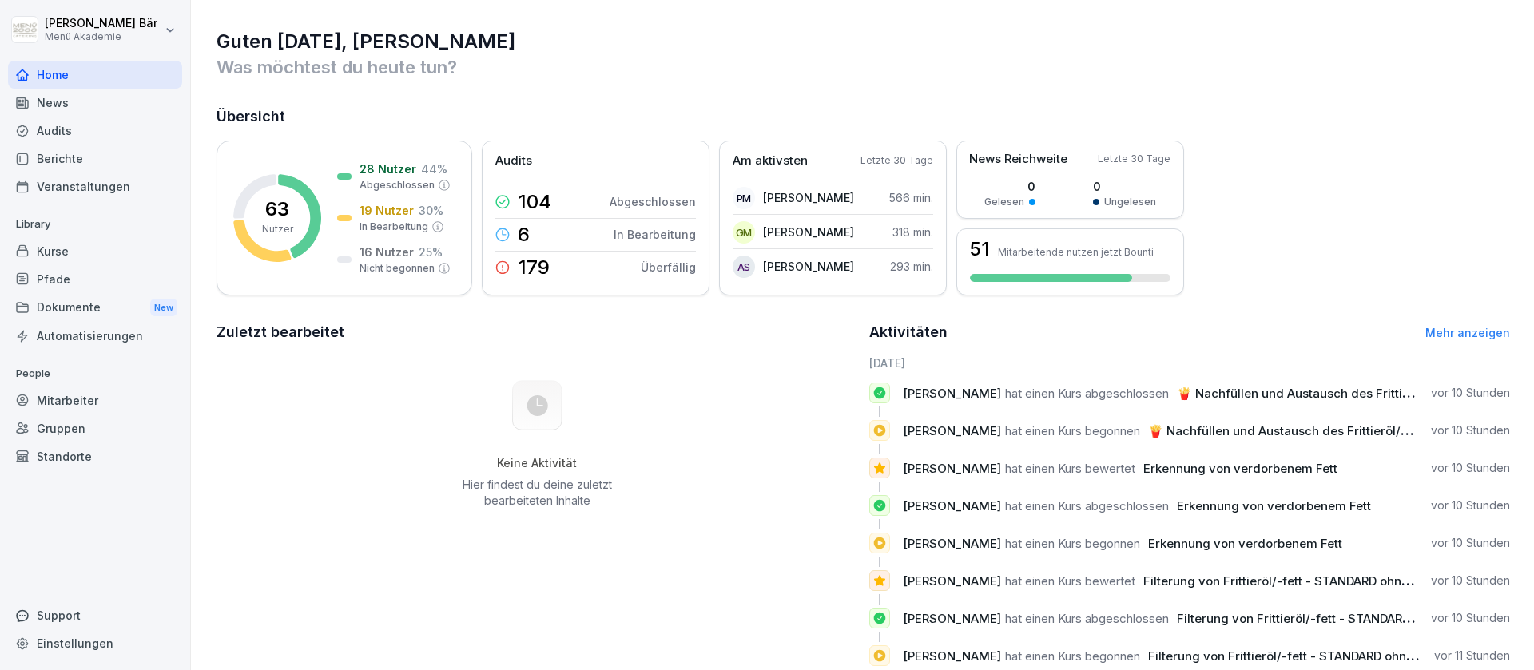 The image size is (1534, 670). What do you see at coordinates (979, 249) in the screenshot?
I see `h3: 51` at bounding box center [979, 249].